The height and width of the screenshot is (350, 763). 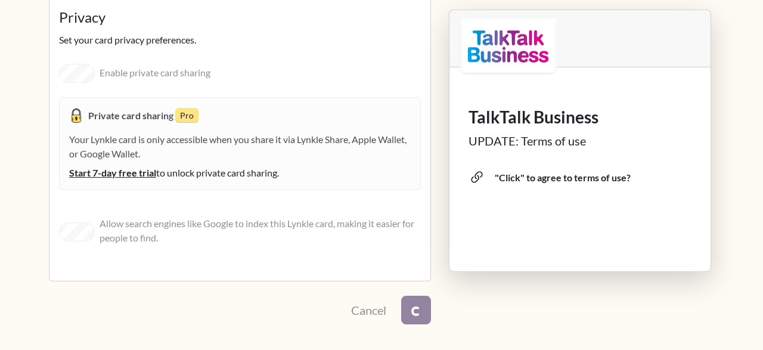 I want to click on div: "Click" to agree to terms of use?, so click(x=563, y=178).